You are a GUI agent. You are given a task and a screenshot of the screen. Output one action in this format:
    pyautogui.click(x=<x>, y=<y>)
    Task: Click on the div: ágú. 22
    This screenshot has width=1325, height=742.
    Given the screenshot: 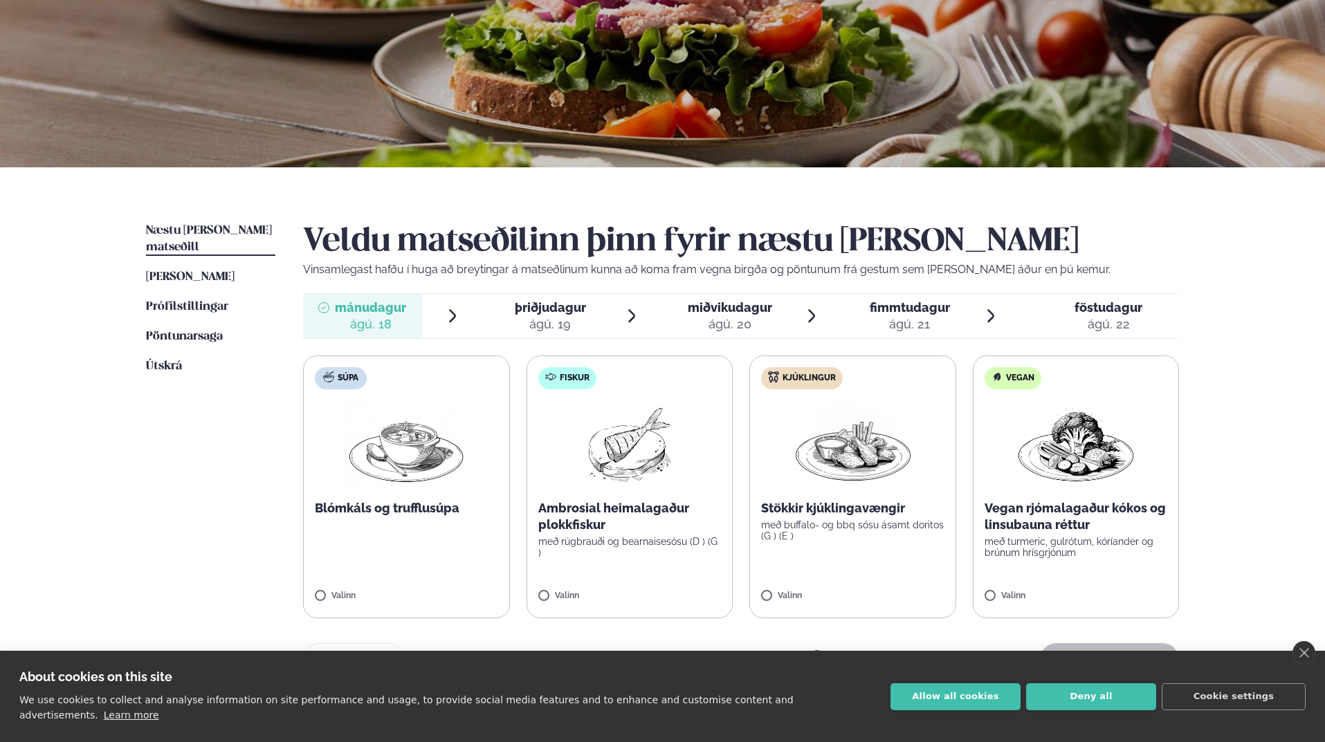 What is the action you would take?
    pyautogui.click(x=1108, y=324)
    